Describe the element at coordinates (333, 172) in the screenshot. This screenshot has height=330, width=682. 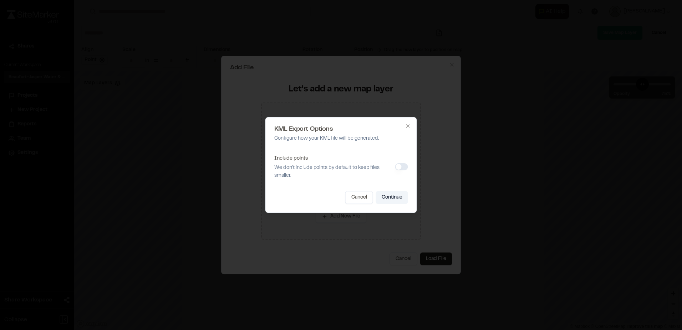
I see `p: We don't include points by default to keep files smaller.` at that location.